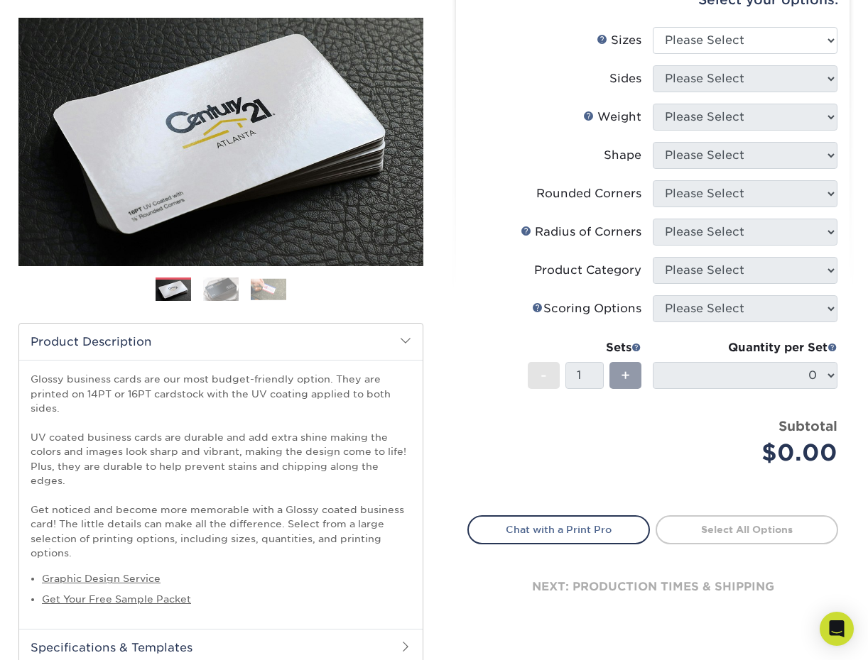 The image size is (868, 660). What do you see at coordinates (837, 629) in the screenshot?
I see `div: Open Intercom Messenger` at bounding box center [837, 629].